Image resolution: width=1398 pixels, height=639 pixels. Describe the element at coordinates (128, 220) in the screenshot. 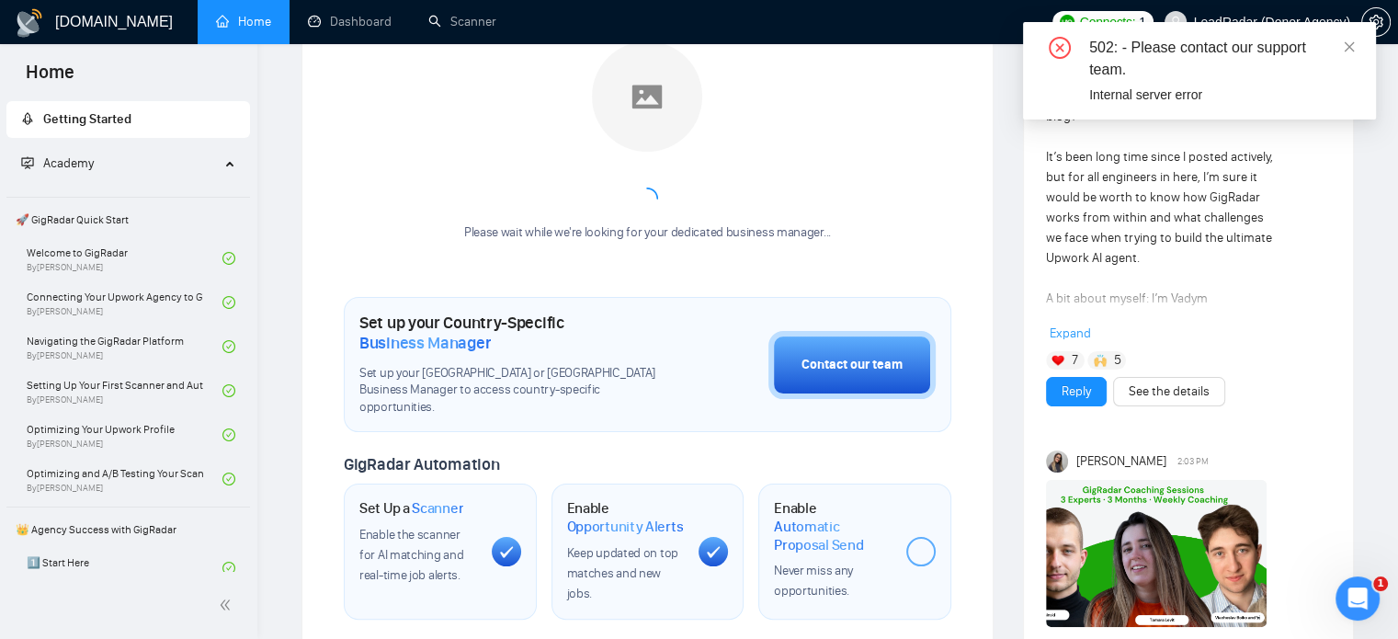

I see `span: 🚀 GigRadar Quick Start` at that location.